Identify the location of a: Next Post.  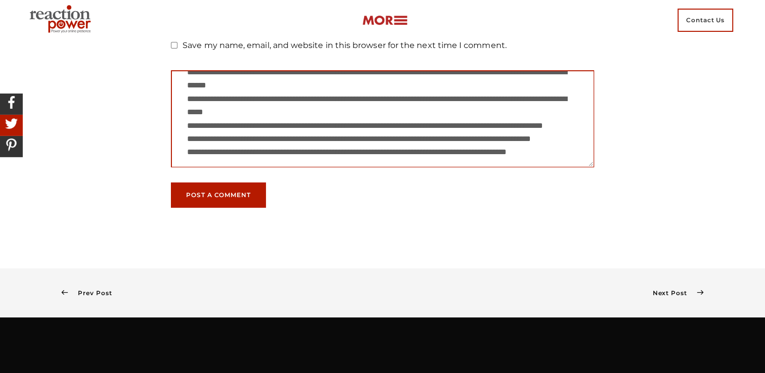
(677, 293).